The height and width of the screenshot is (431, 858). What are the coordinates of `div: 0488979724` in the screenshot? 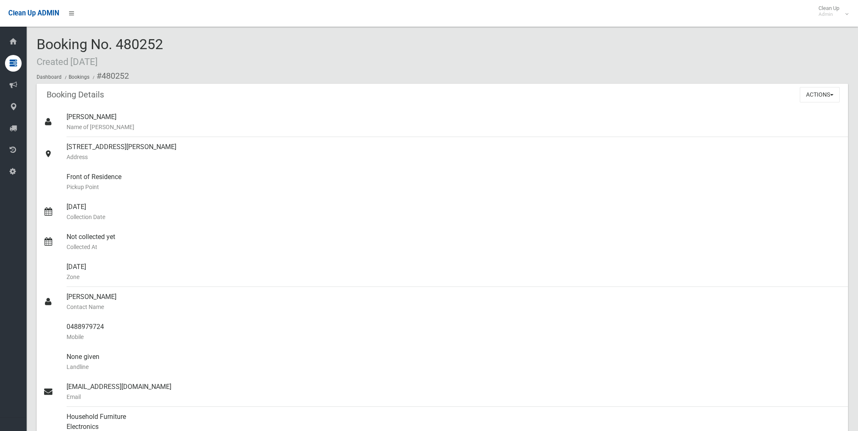 It's located at (454, 332).